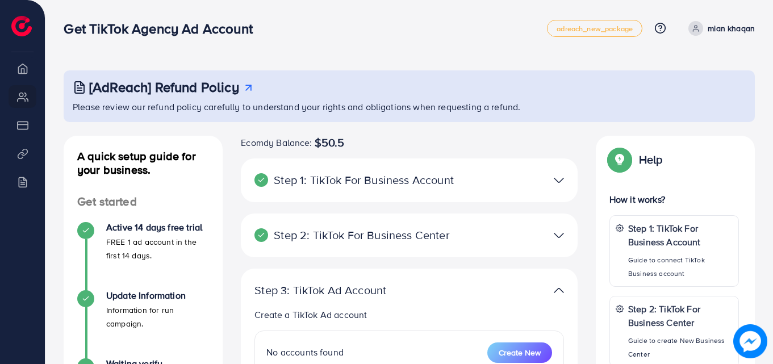  I want to click on h4: Get started, so click(143, 202).